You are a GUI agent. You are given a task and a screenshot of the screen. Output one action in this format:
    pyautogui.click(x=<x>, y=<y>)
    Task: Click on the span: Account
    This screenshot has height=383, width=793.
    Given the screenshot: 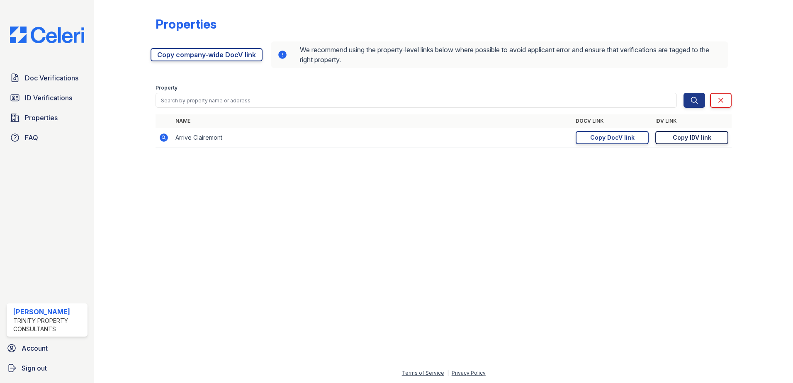 What is the action you would take?
    pyautogui.click(x=34, y=348)
    